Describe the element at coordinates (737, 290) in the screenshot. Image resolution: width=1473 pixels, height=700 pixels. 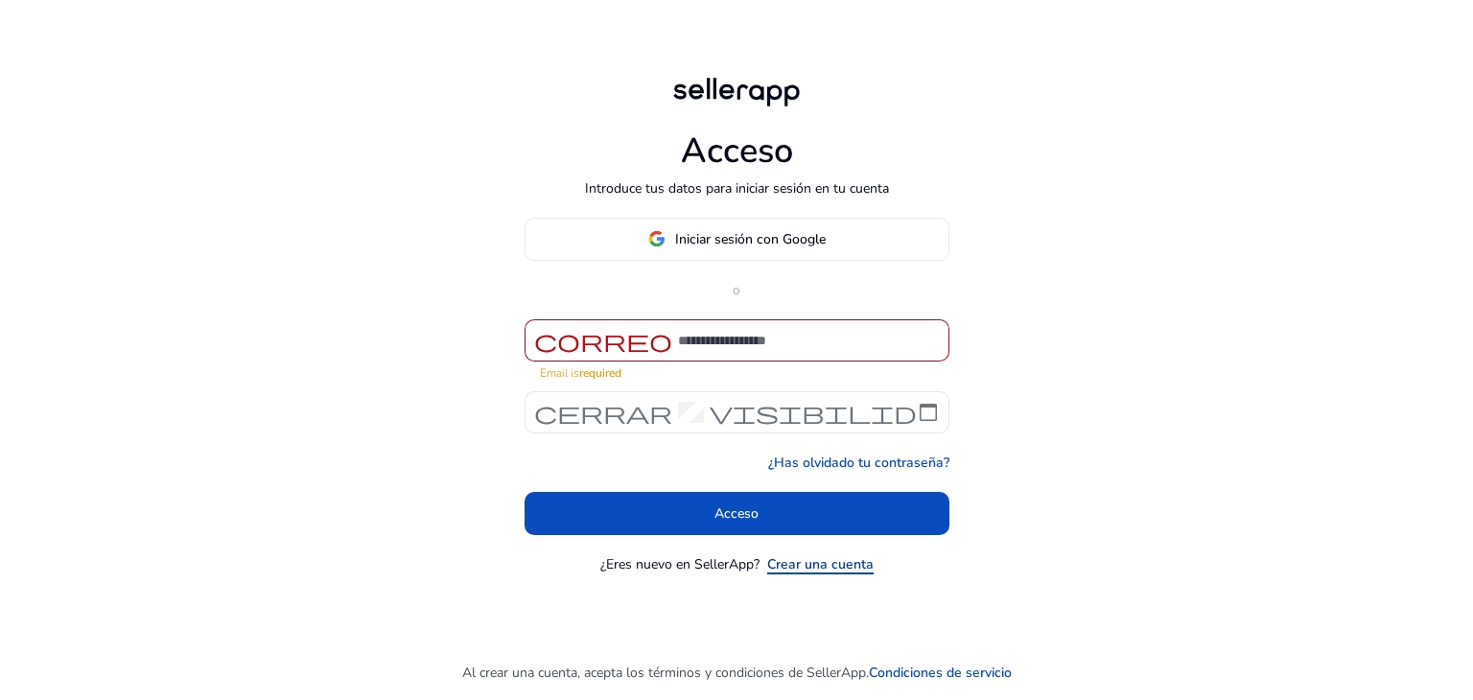
I see `font: o` at that location.